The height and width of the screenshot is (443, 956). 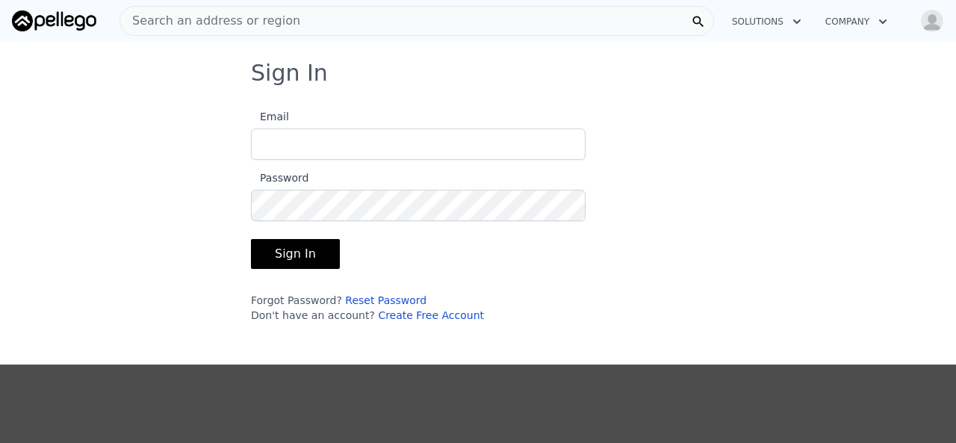 I want to click on input: Email, so click(x=418, y=144).